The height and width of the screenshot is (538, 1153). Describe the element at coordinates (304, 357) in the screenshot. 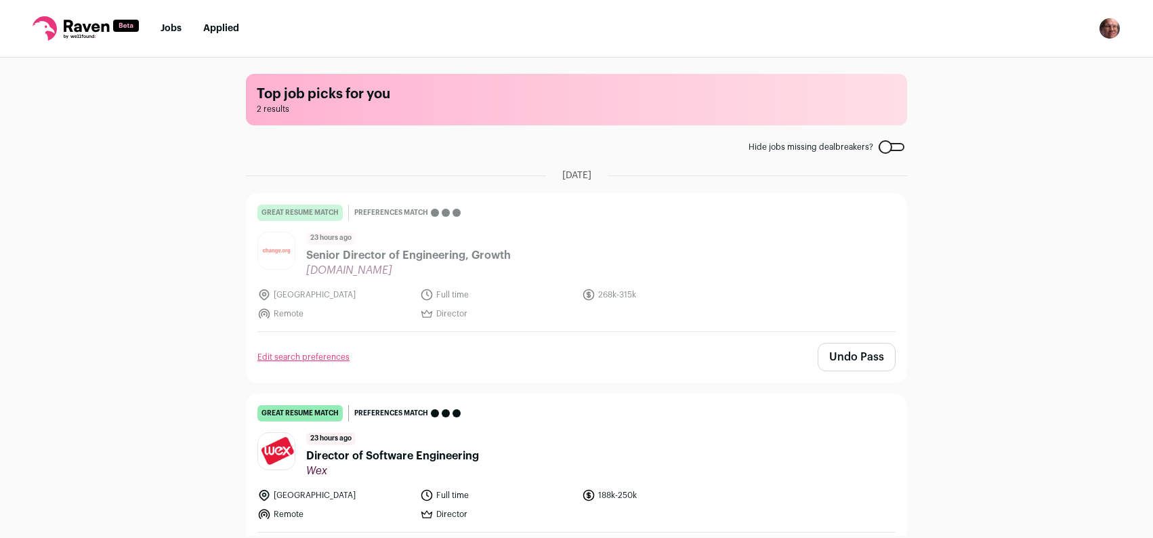

I see `a: Edit search preferences` at that location.